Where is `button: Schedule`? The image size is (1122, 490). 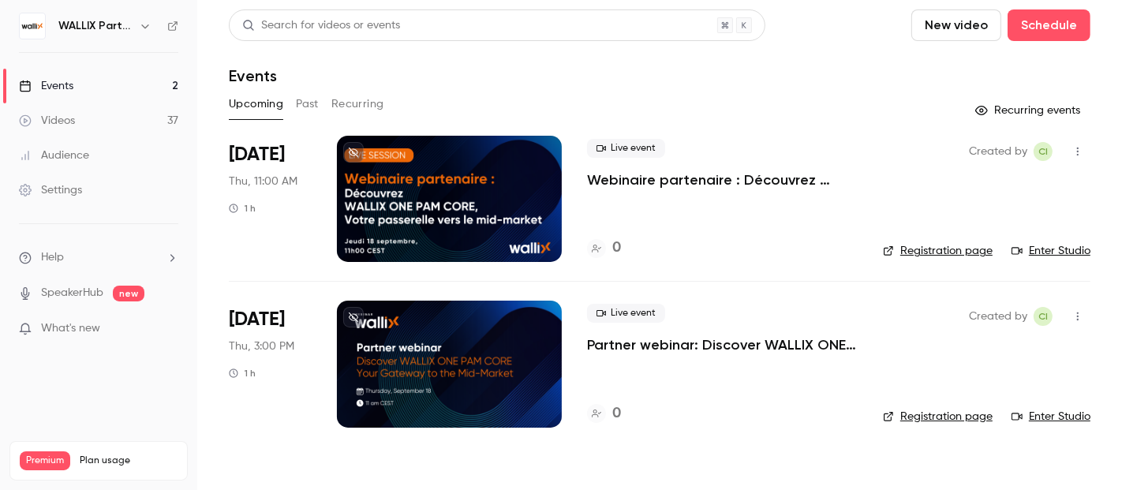 button: Schedule is located at coordinates (1049, 25).